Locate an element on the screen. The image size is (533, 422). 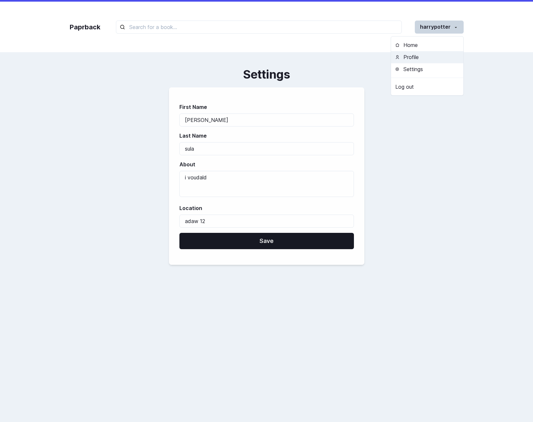
label: Location is located at coordinates (265, 208).